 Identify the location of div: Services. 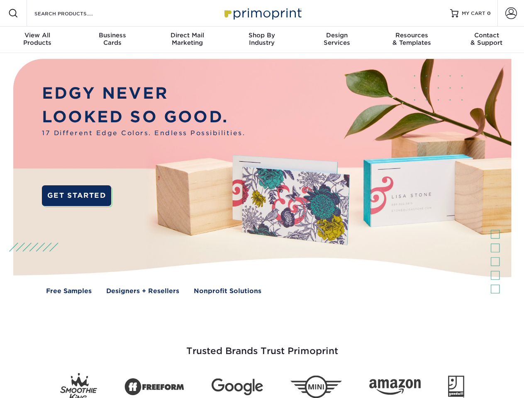
(337, 39).